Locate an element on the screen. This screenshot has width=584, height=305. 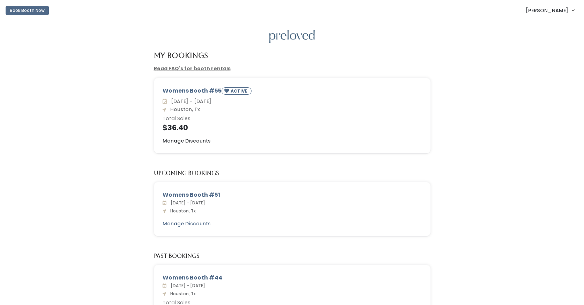
img: preloved logo is located at coordinates (292, 36).